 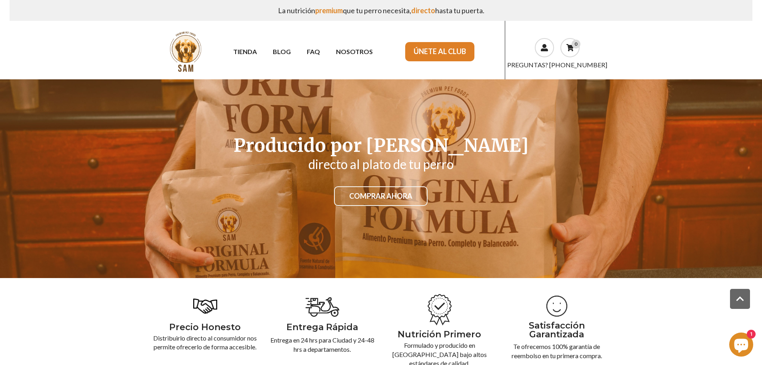 I want to click on h2: directo al plato de tu perro, so click(x=381, y=164).